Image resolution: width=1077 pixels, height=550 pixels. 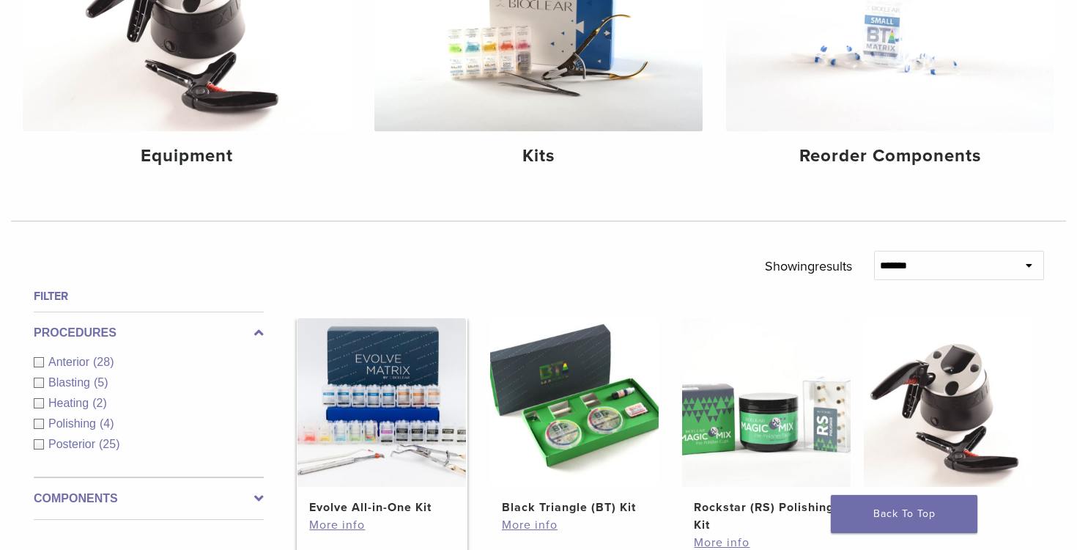 What do you see at coordinates (767, 516) in the screenshot?
I see `h2: Rockstar (RS) Polishing Kit` at bounding box center [767, 516].